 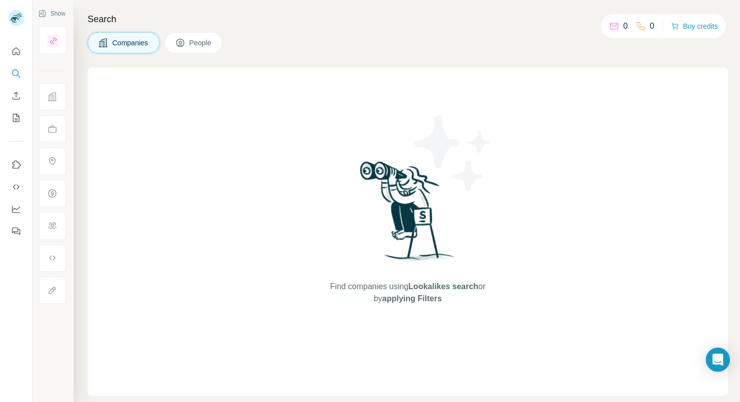 I want to click on button: Use Surfe API, so click(x=16, y=187).